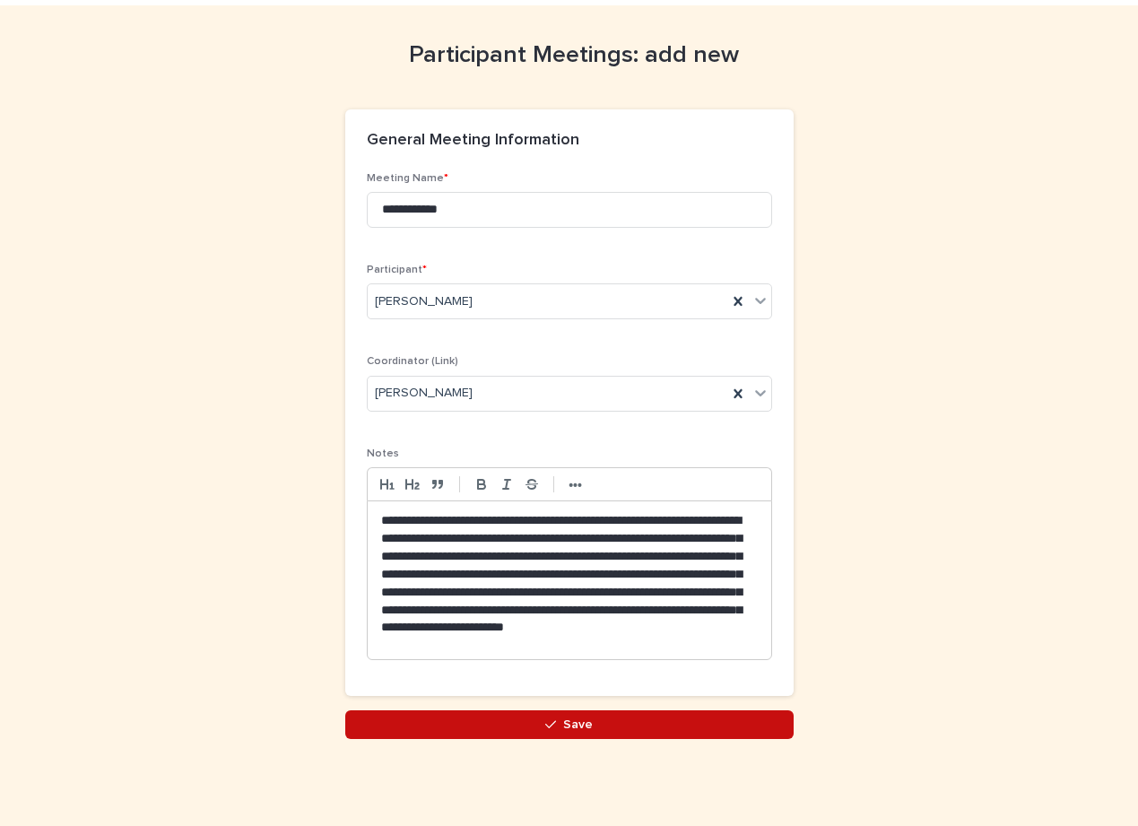 The image size is (1138, 826). I want to click on button: Save, so click(570, 725).